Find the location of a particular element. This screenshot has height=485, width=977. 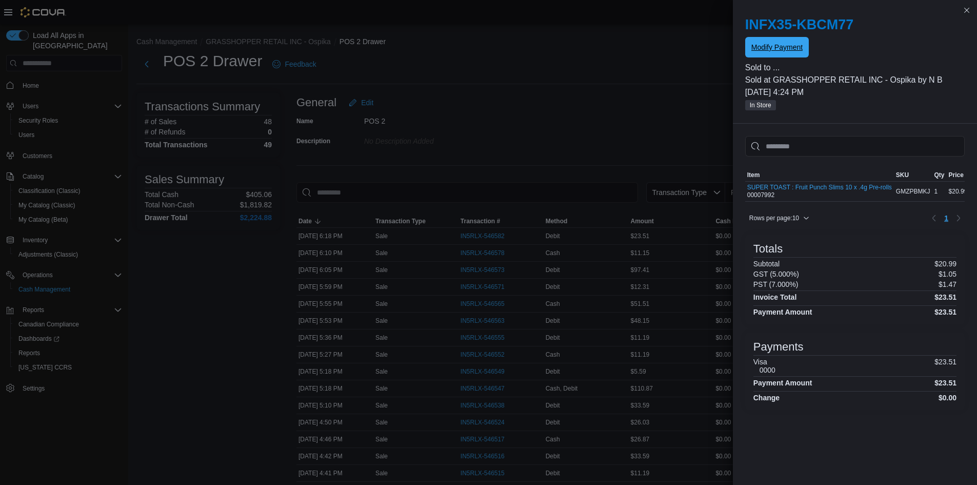

span: Item is located at coordinates (753, 175).